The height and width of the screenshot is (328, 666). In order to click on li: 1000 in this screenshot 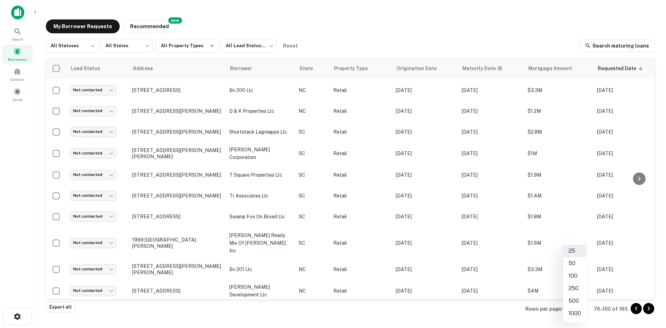, I will do `click(574, 313)`.